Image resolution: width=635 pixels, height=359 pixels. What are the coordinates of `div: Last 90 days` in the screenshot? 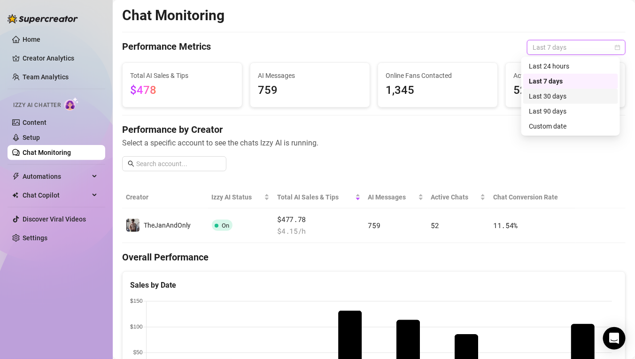 It's located at (571, 111).